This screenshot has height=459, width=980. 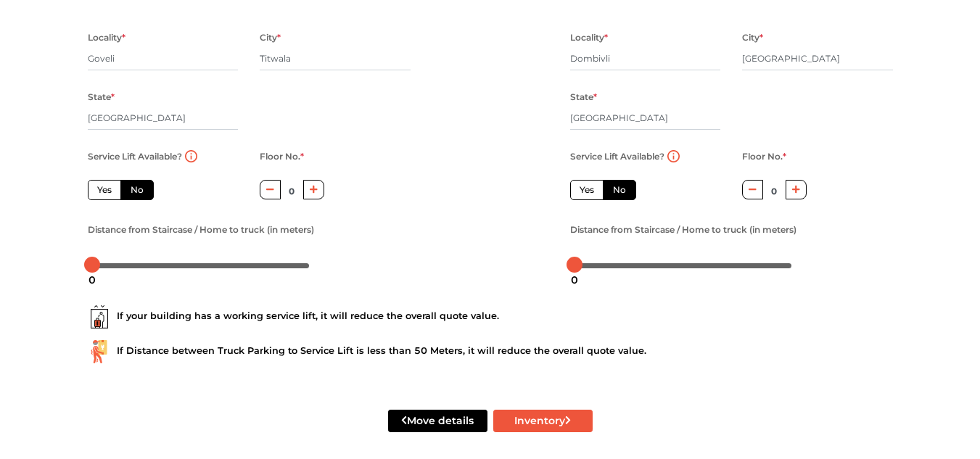 What do you see at coordinates (437, 421) in the screenshot?
I see `button: Move details` at bounding box center [437, 421].